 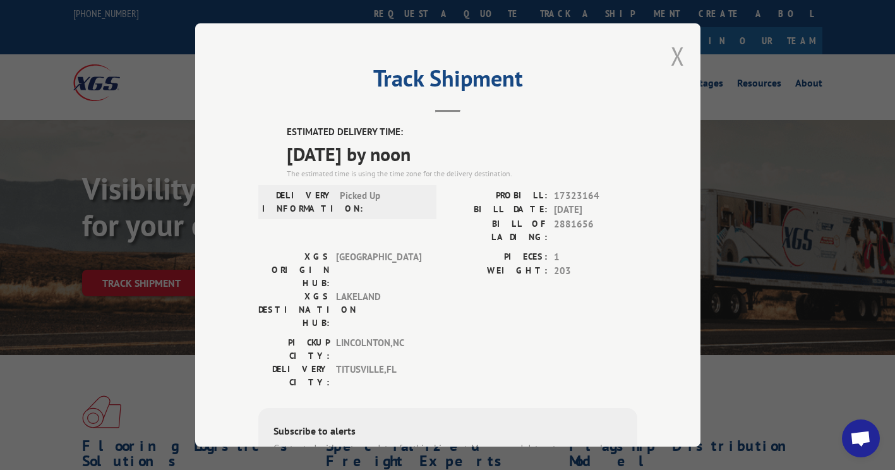 I want to click on span: Picked Up, so click(x=382, y=202).